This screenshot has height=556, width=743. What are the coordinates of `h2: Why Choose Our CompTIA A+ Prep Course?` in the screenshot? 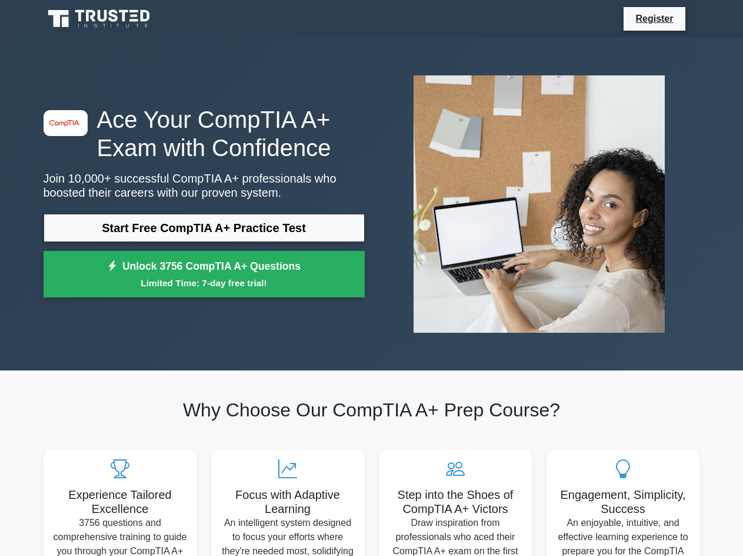 It's located at (372, 410).